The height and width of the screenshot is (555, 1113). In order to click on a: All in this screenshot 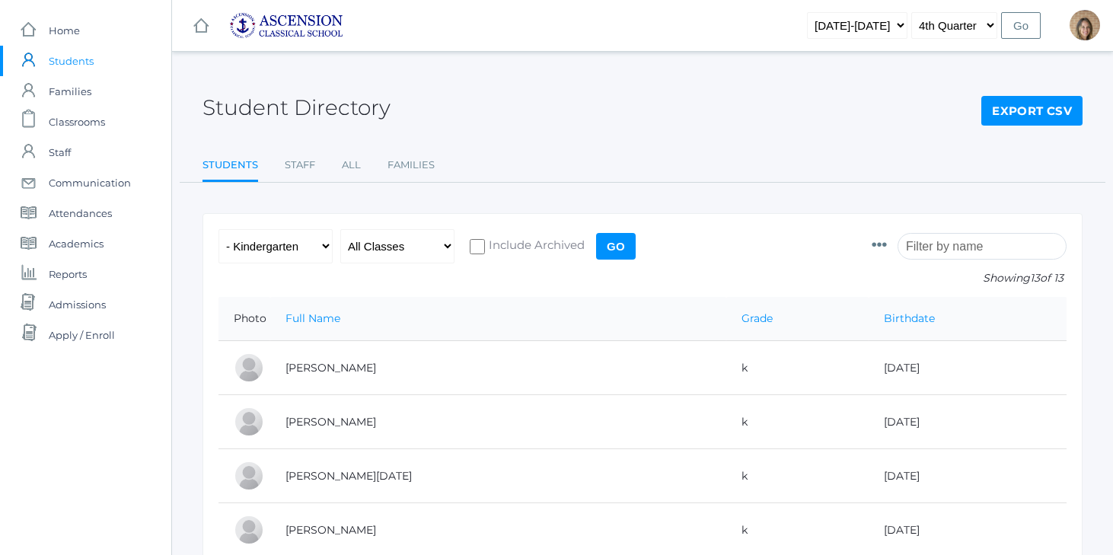, I will do `click(351, 165)`.